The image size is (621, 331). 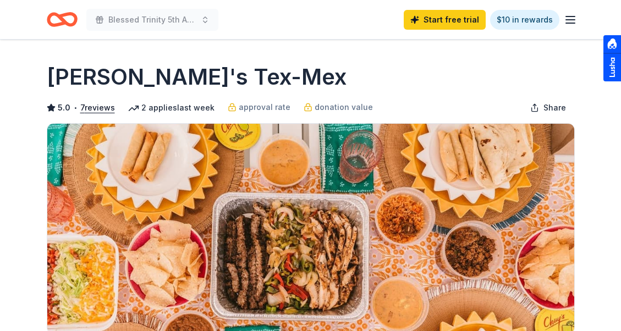 What do you see at coordinates (152, 20) in the screenshot?
I see `button: Blessed Trinity 5th Anniversary Bingo` at bounding box center [152, 20].